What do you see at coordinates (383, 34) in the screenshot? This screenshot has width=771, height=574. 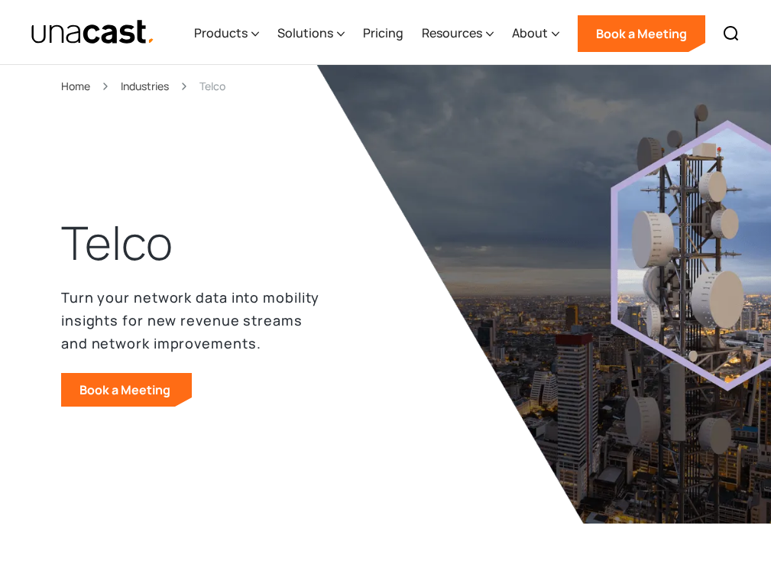 I see `a: Pricing` at bounding box center [383, 34].